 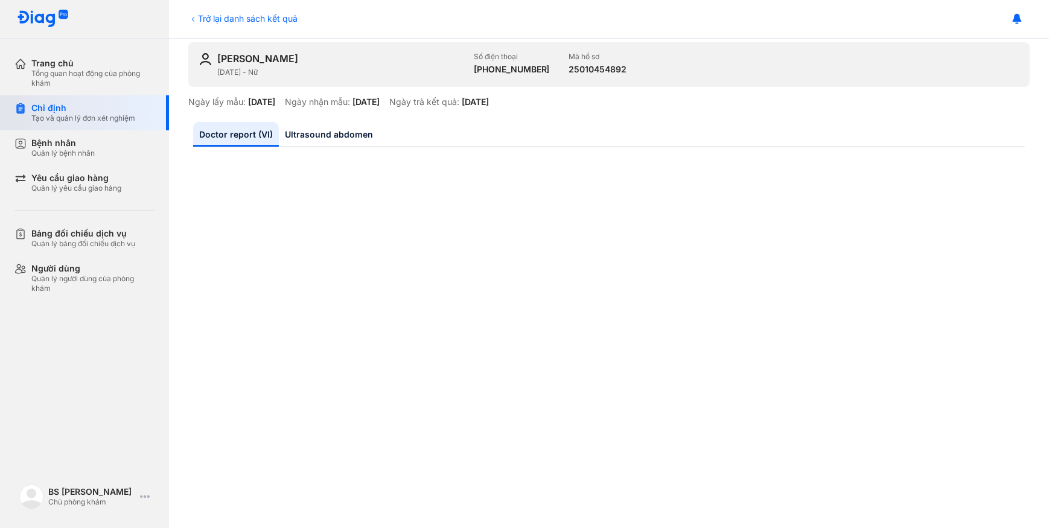 I want to click on div: Trở lại danh sách kết quả, so click(x=243, y=18).